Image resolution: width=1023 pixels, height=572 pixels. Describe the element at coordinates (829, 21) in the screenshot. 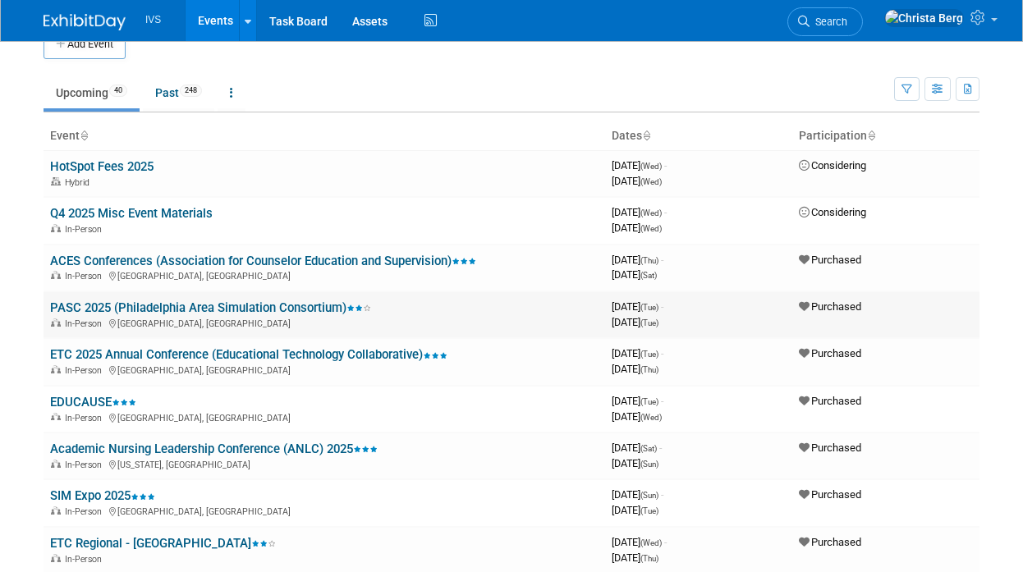

I see `span: Search` at that location.